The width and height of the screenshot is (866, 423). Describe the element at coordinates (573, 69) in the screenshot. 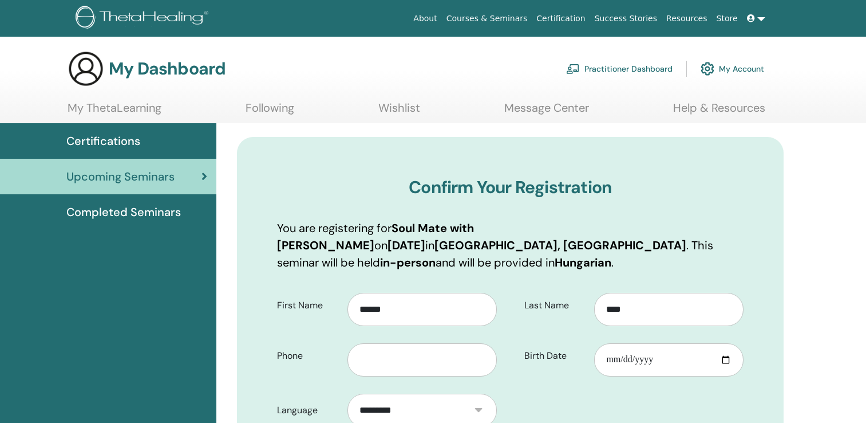

I see `img: chalkboard-teacher.svg` at that location.